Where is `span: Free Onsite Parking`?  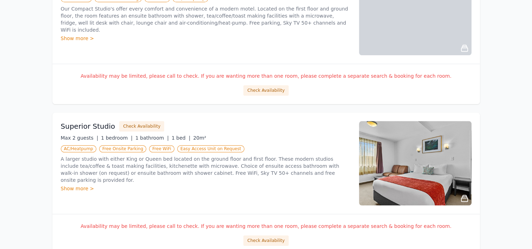 span: Free Onsite Parking is located at coordinates (123, 149).